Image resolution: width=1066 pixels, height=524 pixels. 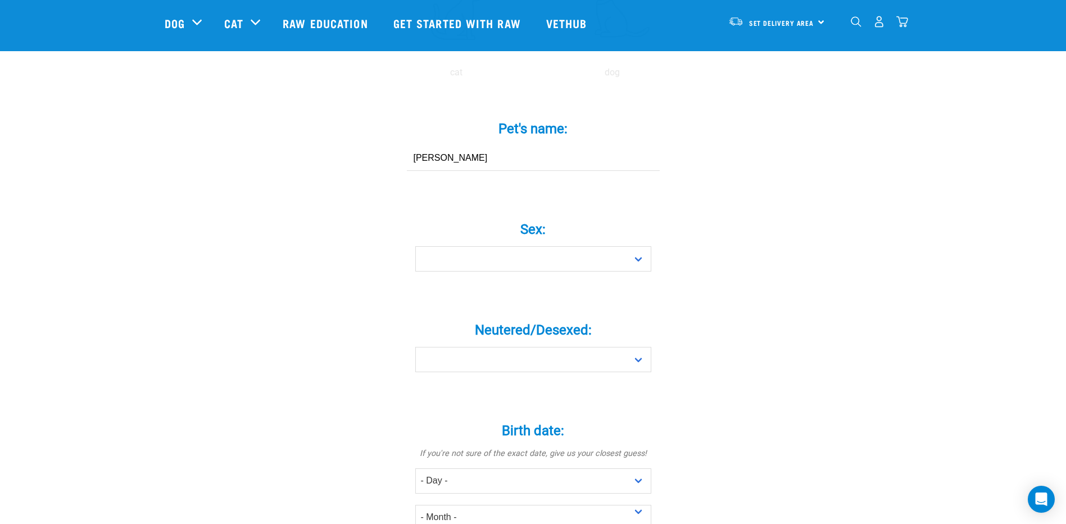 What do you see at coordinates (902, 21) in the screenshot?
I see `img: home-icon@2x.png` at bounding box center [902, 21].